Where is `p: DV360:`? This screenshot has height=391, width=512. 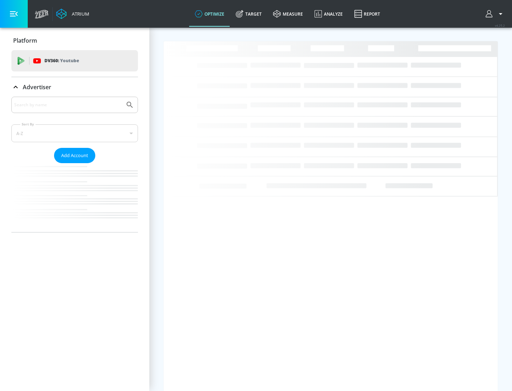
p: DV360: is located at coordinates (61, 61).